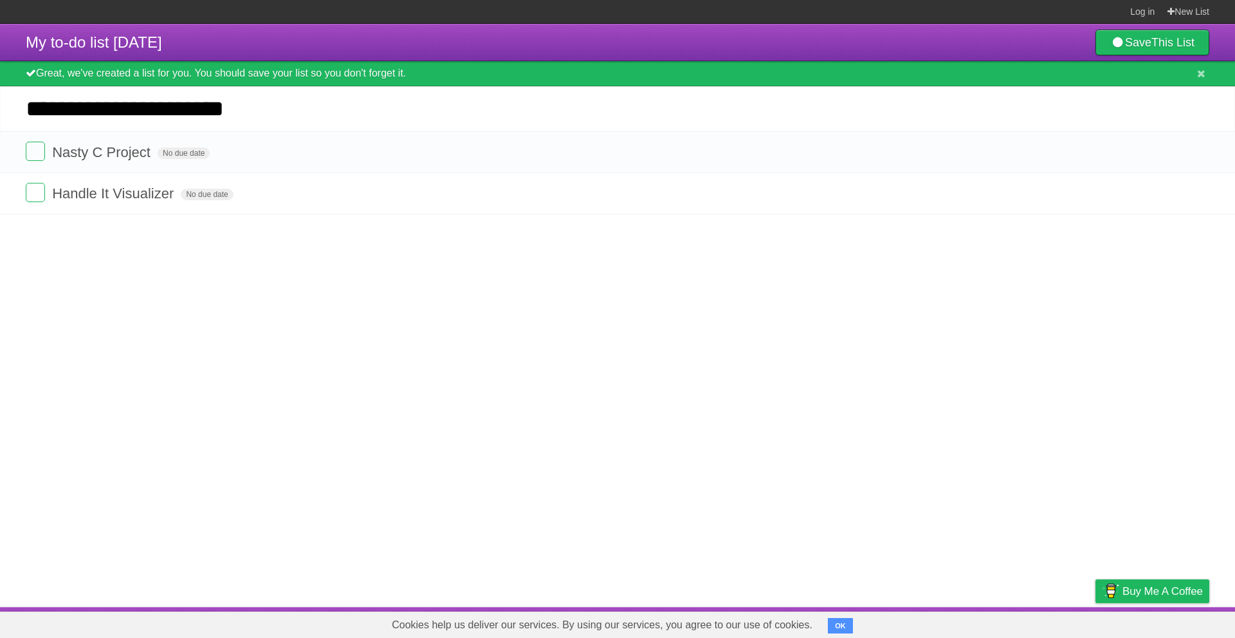  Describe the element at coordinates (1152, 42) in the screenshot. I see `a: SaveThis List` at that location.